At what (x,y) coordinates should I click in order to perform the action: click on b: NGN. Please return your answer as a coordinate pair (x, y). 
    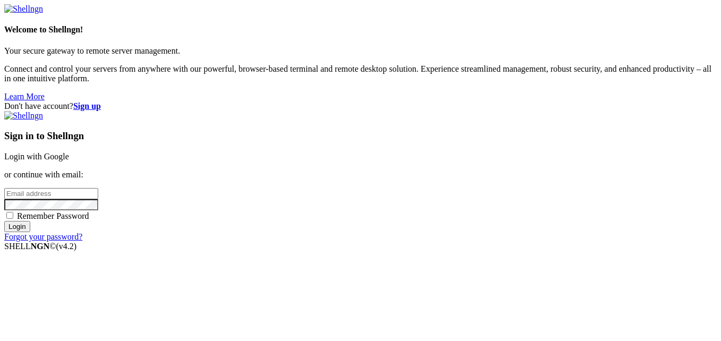
    Looking at the image, I should click on (40, 246).